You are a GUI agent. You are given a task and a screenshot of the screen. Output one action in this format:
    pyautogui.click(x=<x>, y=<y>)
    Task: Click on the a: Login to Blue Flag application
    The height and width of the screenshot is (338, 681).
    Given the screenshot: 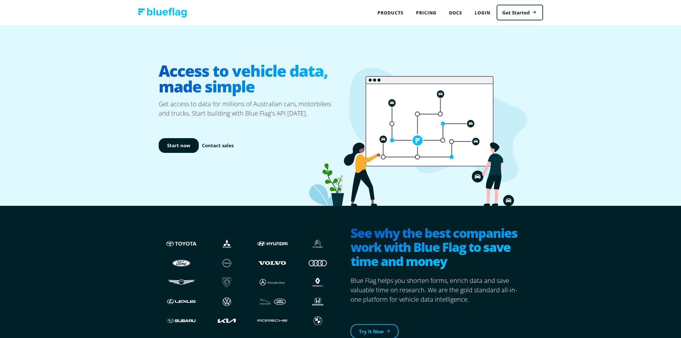 What is the action you would take?
    pyautogui.click(x=482, y=13)
    